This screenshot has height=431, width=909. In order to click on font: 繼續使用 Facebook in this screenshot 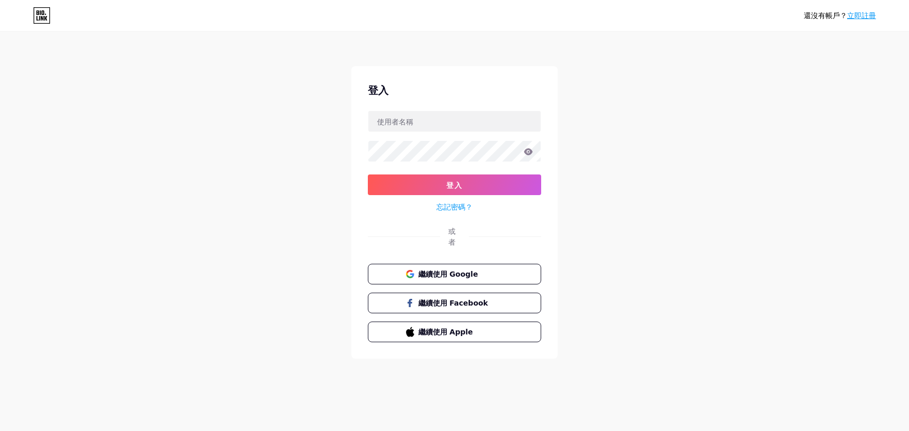, I will do `click(453, 303)`.